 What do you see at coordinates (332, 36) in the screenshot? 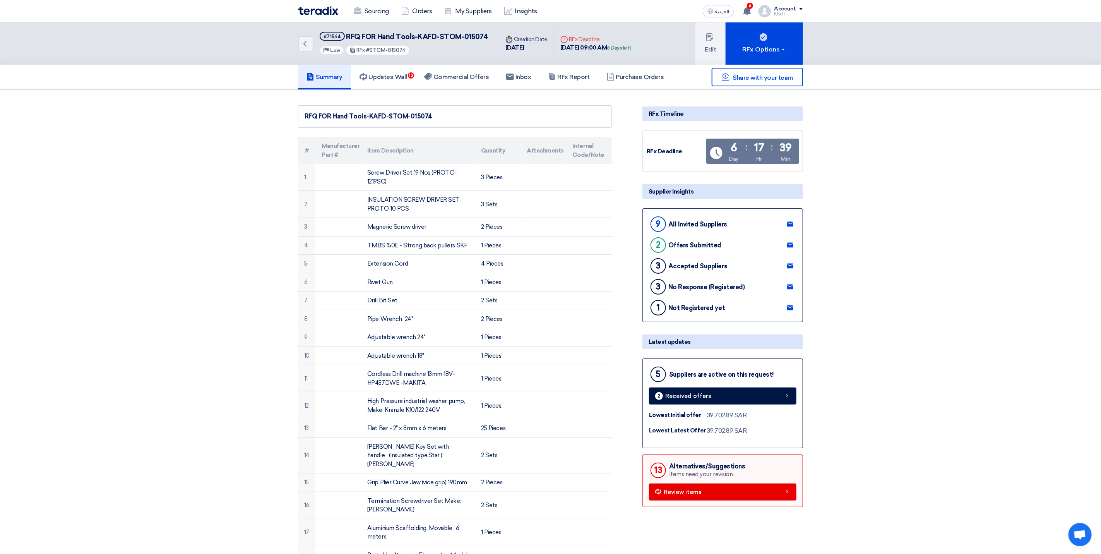
I see `div: #71564` at bounding box center [332, 36].